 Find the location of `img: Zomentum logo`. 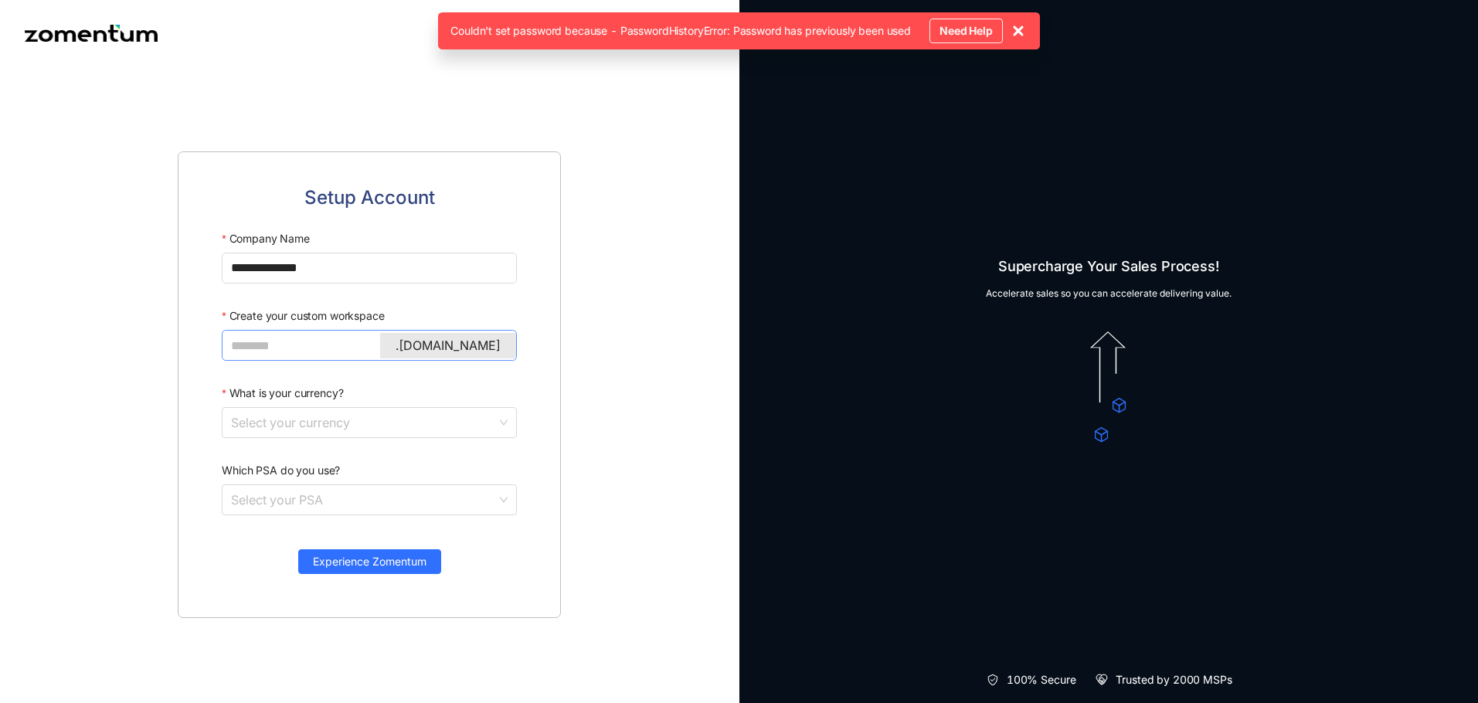

img: Zomentum logo is located at coordinates (91, 33).